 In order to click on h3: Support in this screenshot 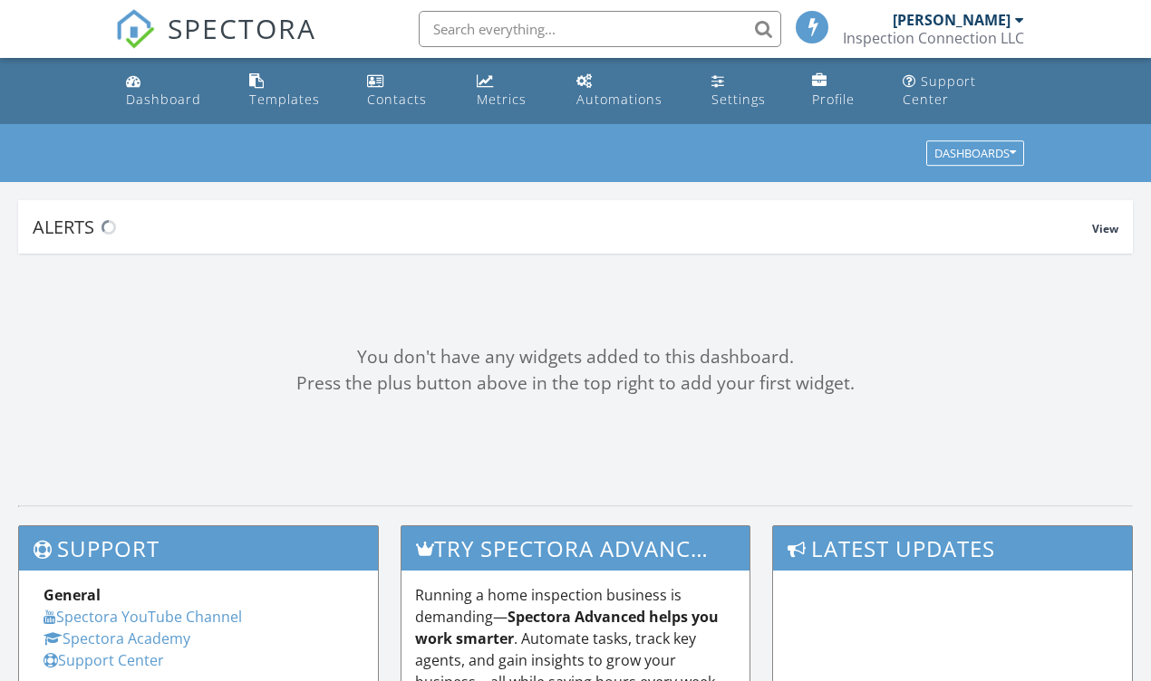, I will do `click(198, 548)`.